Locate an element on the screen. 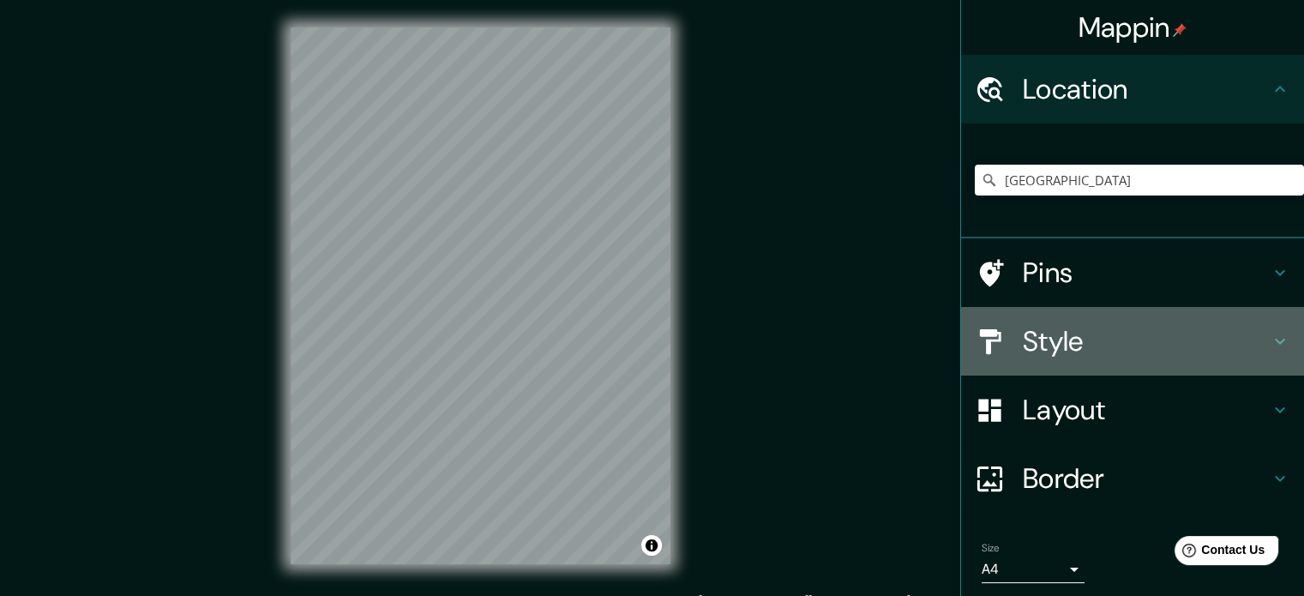 The height and width of the screenshot is (596, 1304). h4: Mappin is located at coordinates (1132, 27).